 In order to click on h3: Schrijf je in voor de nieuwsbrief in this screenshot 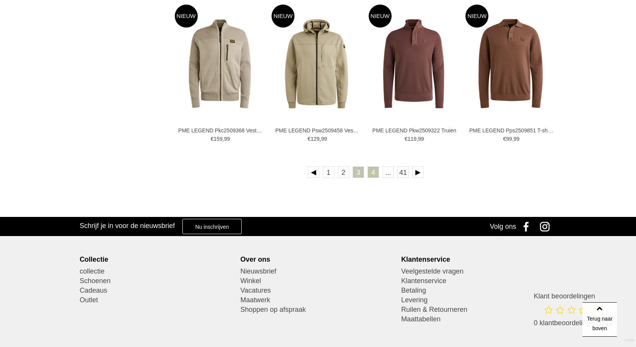, I will do `click(127, 226)`.